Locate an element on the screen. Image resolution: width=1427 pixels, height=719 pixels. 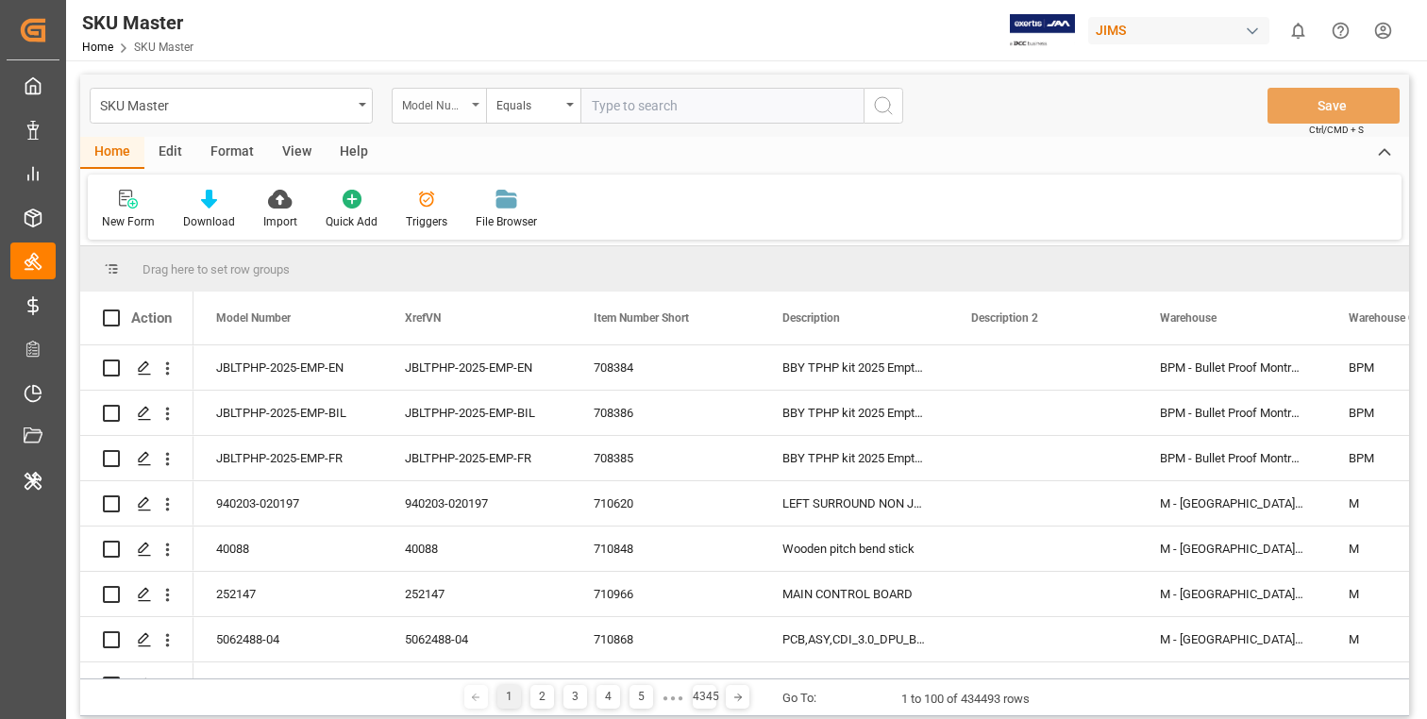
div: 1 to 100 of 434493 rows is located at coordinates (966, 699).